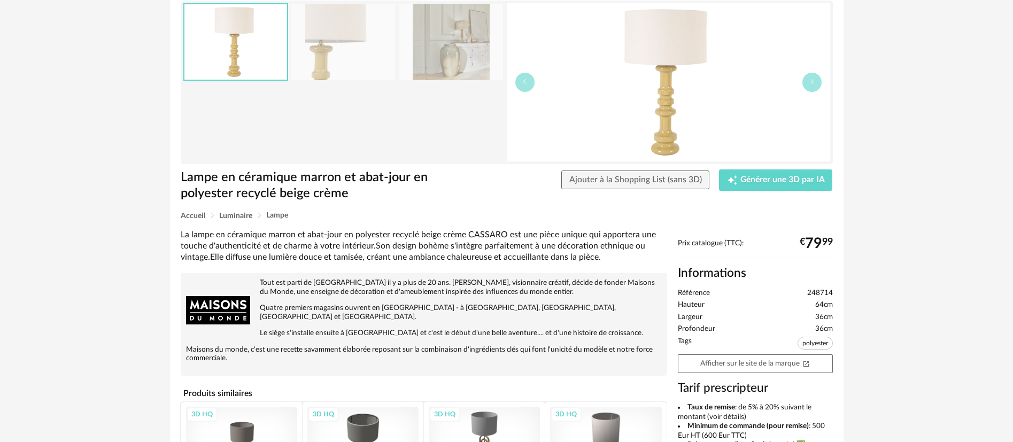 The height and width of the screenshot is (442, 1013). What do you see at coordinates (694, 294) in the screenshot?
I see `span: Référence` at bounding box center [694, 294].